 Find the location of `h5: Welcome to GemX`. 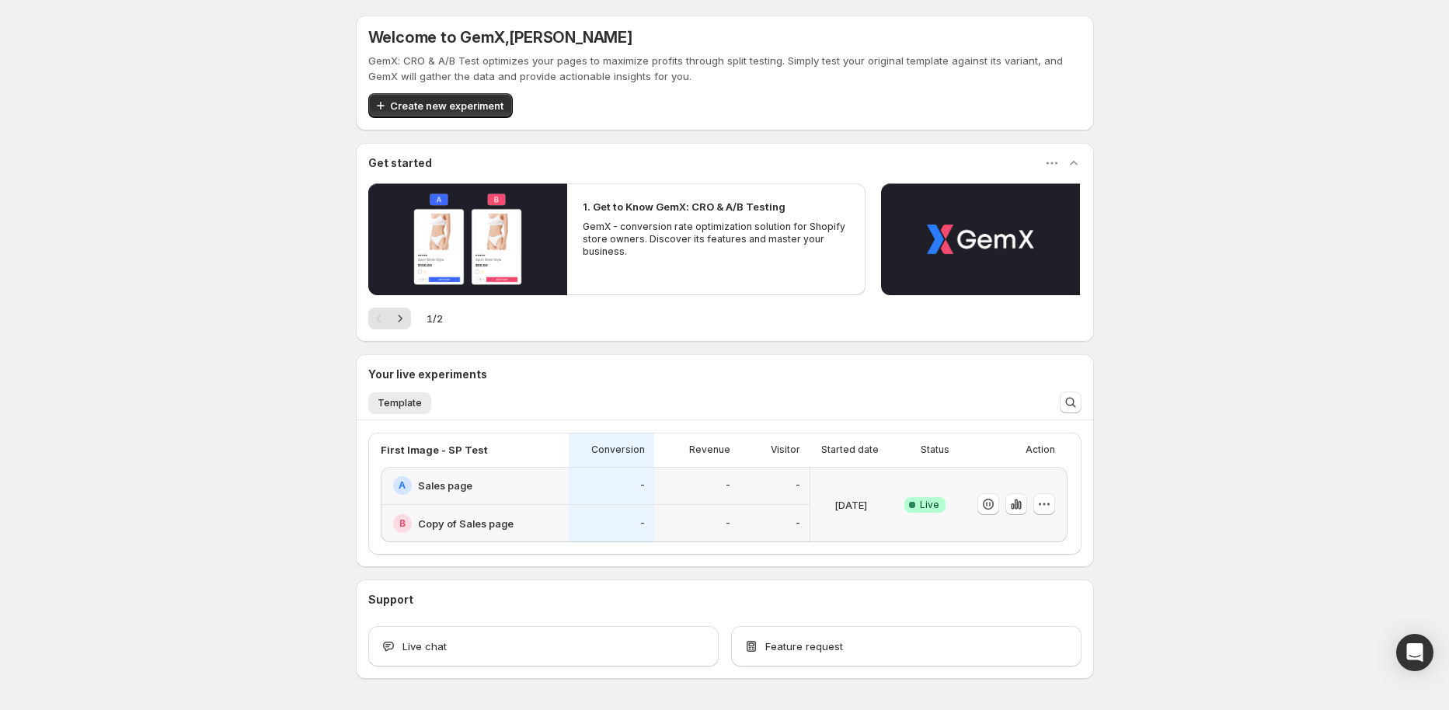

h5: Welcome to GemX is located at coordinates (500, 37).